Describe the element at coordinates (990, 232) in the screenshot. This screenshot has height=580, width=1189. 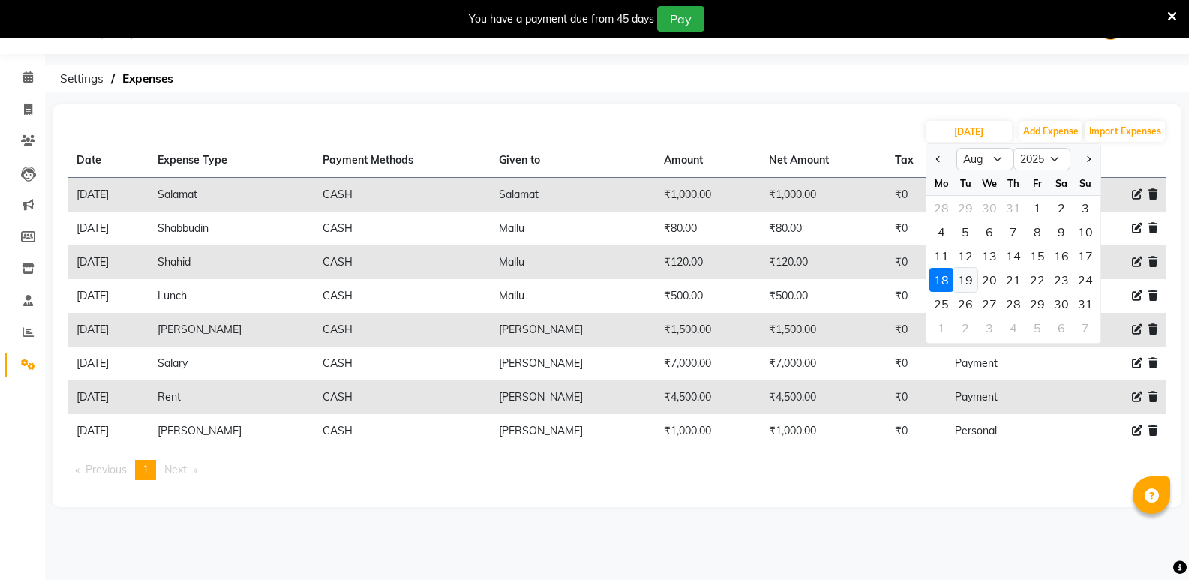
I see `div: Wednesday, August 6, 2025` at that location.